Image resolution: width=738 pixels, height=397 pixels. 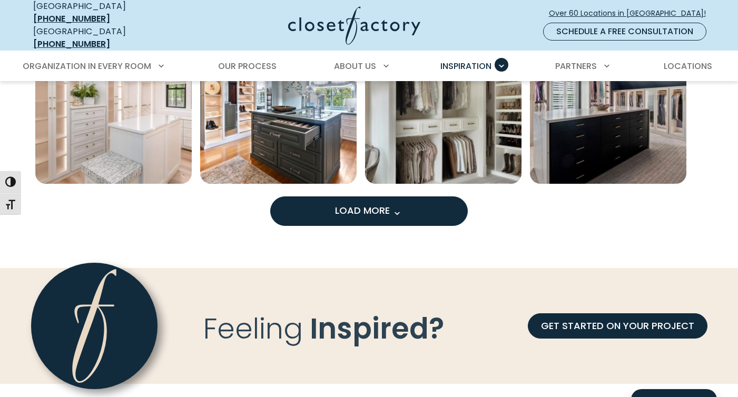 I want to click on nav: Primary Menu, so click(x=369, y=66).